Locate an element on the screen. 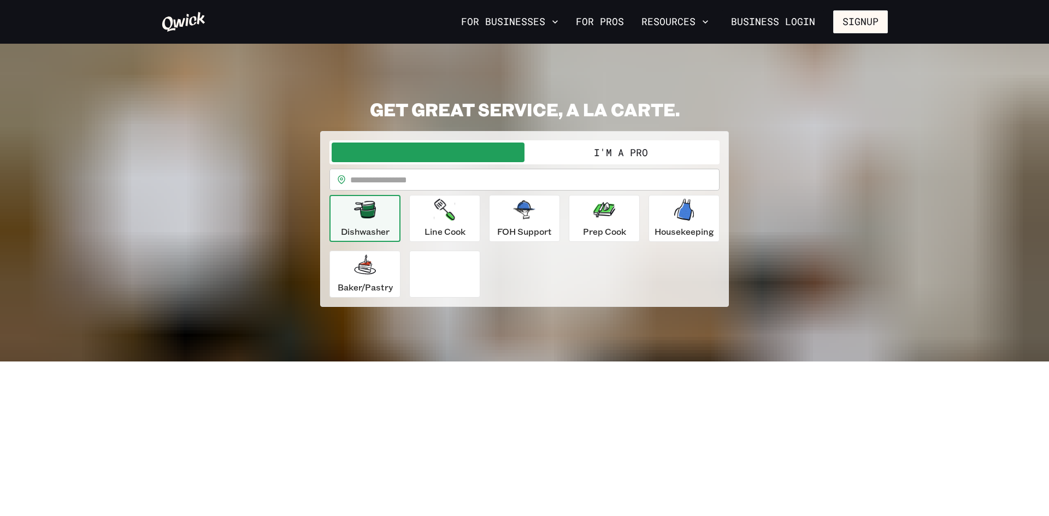 Image resolution: width=1049 pixels, height=516 pixels. button: For Businesses is located at coordinates (510, 22).